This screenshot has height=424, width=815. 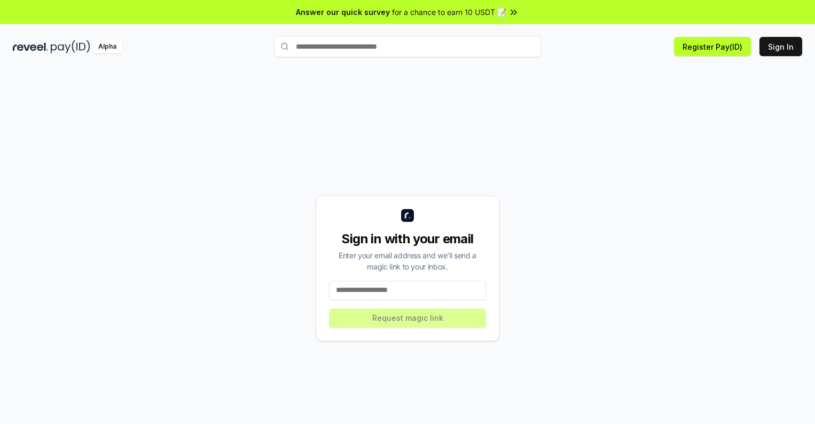 What do you see at coordinates (30, 46) in the screenshot?
I see `img: reveel_dark` at bounding box center [30, 46].